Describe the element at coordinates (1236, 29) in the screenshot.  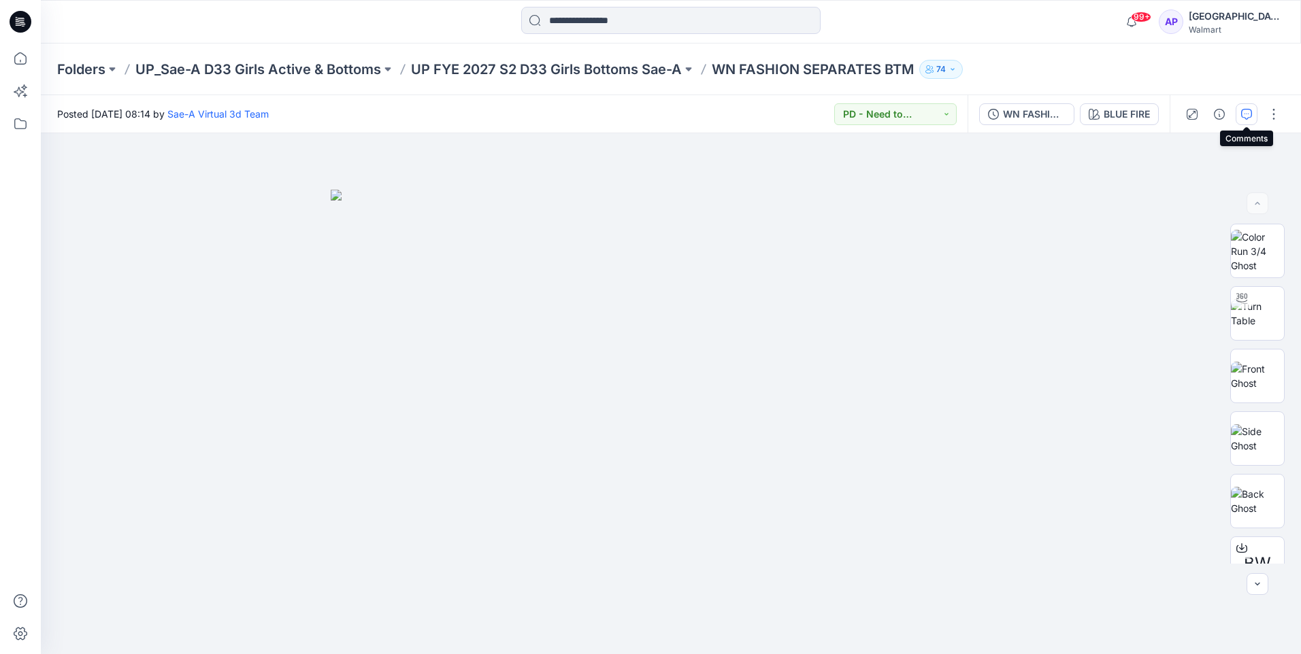
I see `div: Walmart` at that location.